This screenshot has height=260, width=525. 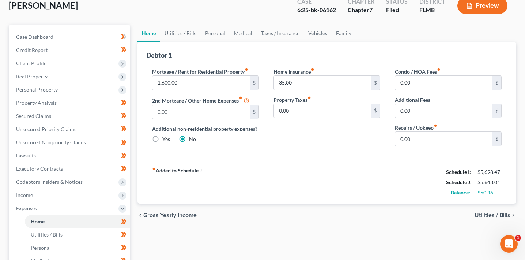 I want to click on strong: Balance:, so click(x=460, y=192).